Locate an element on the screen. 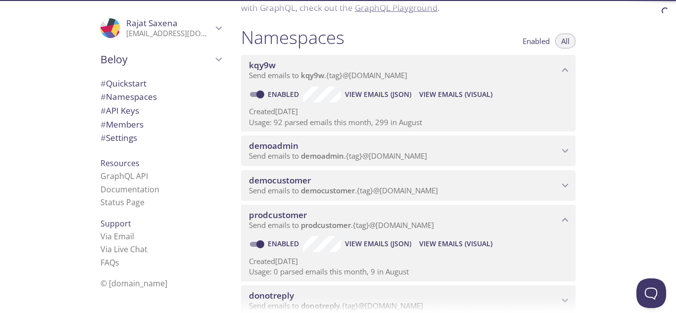 This screenshot has width=676, height=313. span: Members is located at coordinates (122, 124).